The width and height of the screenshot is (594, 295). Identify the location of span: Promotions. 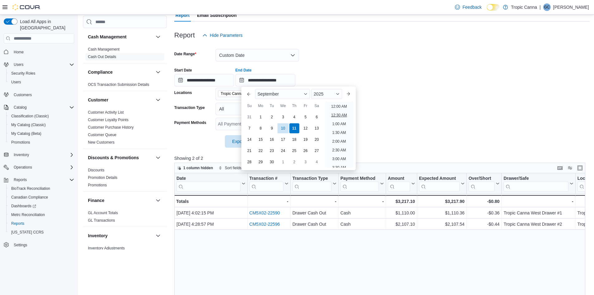
(97, 185).